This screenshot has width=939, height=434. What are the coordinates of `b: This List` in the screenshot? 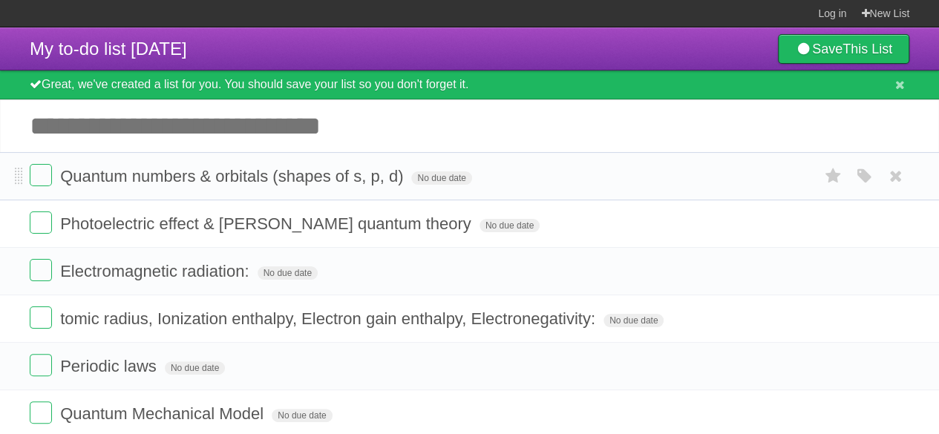 It's located at (867, 49).